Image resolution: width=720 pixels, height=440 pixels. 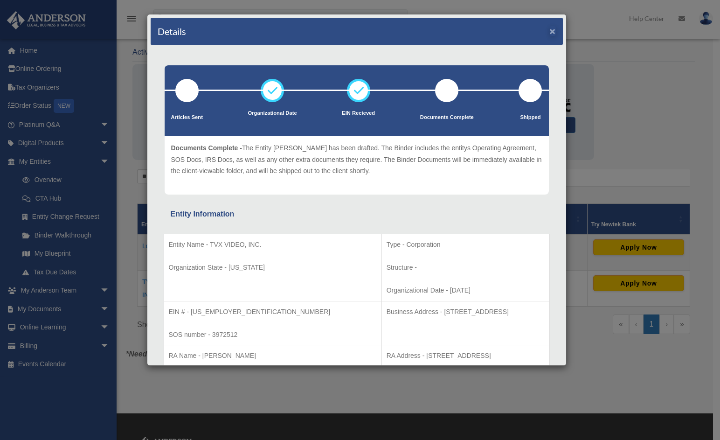 I want to click on p: SOS number - 3972512, so click(x=273, y=334).